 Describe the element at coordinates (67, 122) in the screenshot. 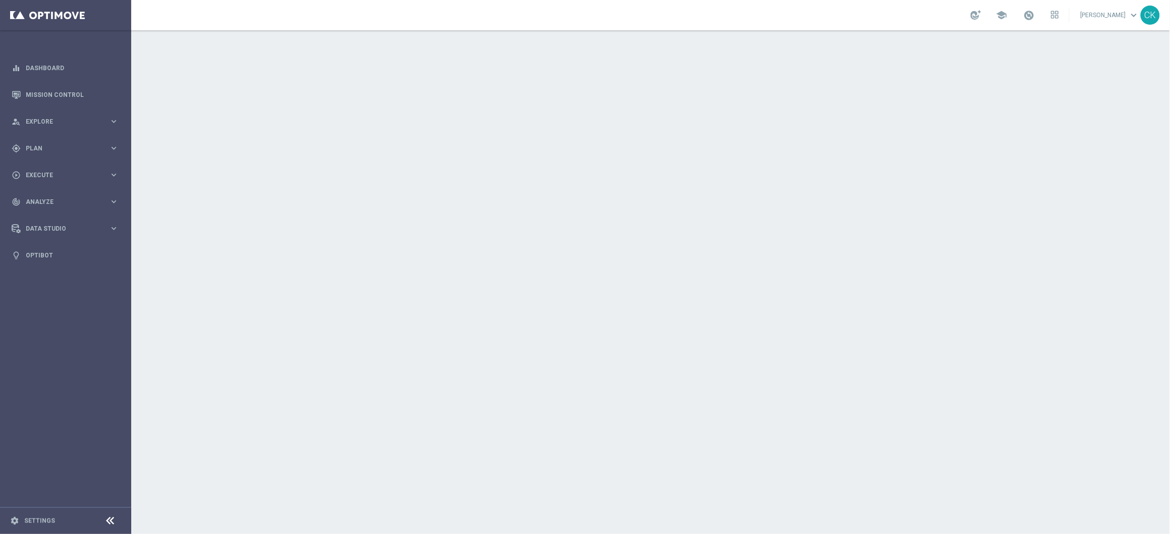

I see `span: Explore` at that location.